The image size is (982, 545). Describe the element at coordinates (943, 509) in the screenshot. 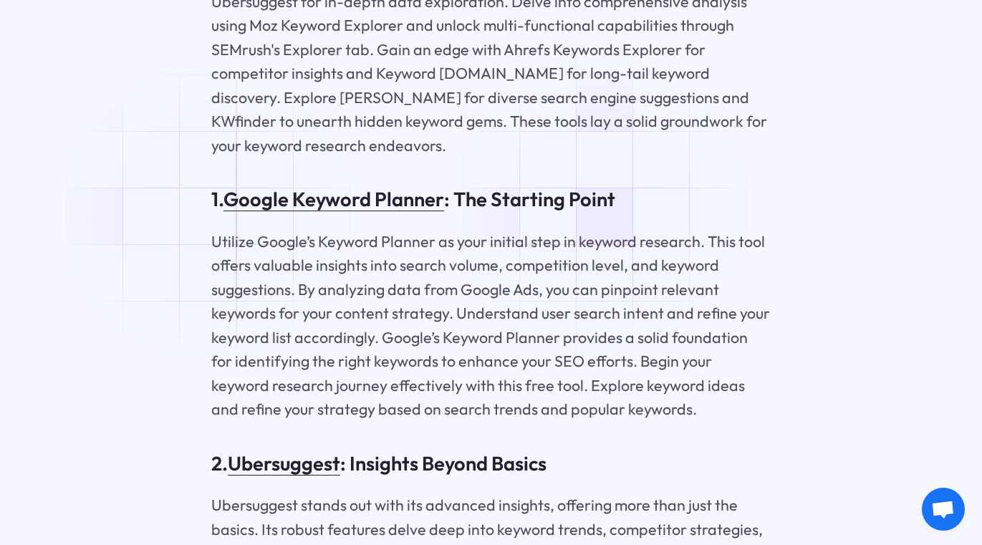

I see `a: Open chat` at that location.